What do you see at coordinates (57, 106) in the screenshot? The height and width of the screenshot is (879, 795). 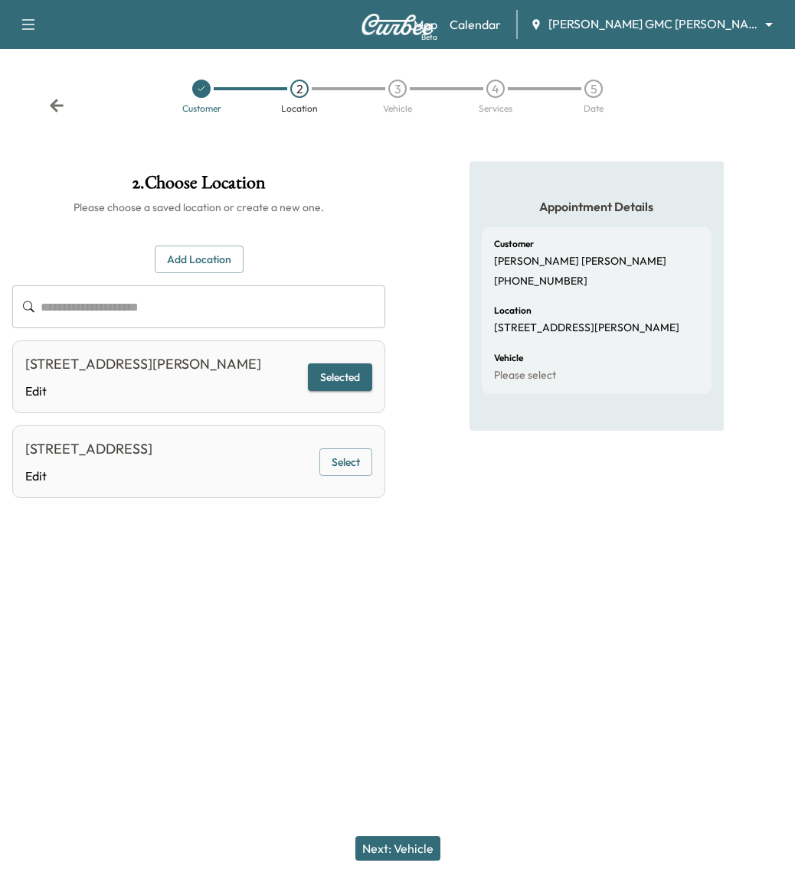 I see `div: Back` at bounding box center [57, 106].